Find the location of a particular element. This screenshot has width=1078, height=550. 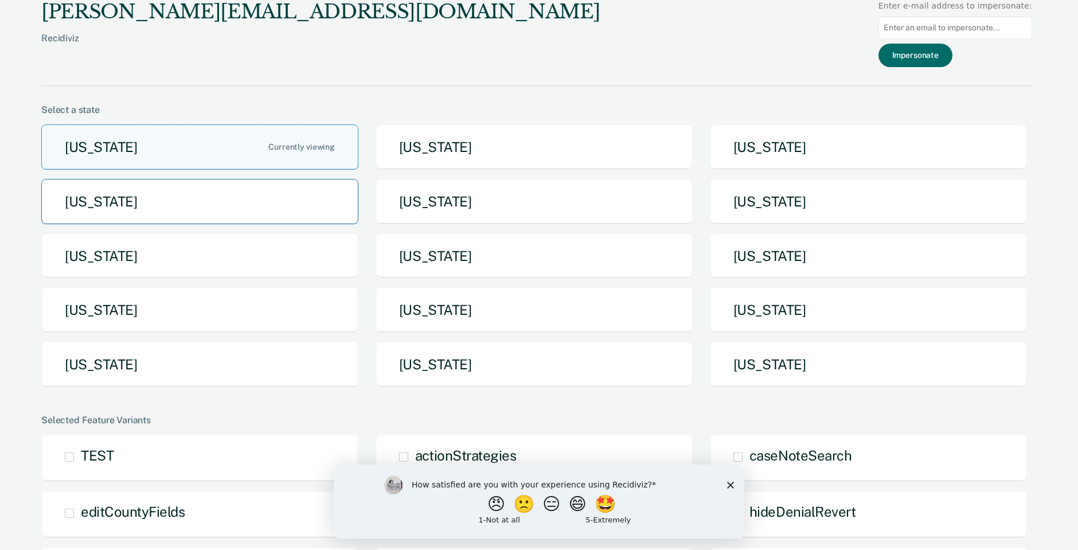

div: 1 - Not at all is located at coordinates (132, 55).